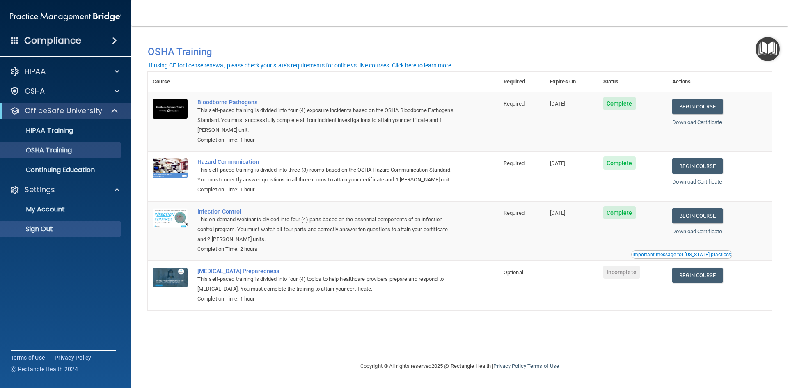 This screenshot has width=788, height=388. Describe the element at coordinates (63, 111) in the screenshot. I see `p: OfficeSafe University` at that location.